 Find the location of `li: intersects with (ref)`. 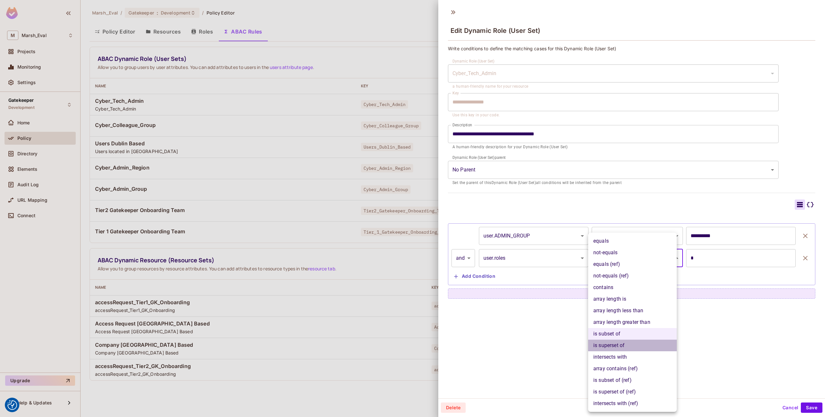

li: intersects with (ref) is located at coordinates (632, 403).